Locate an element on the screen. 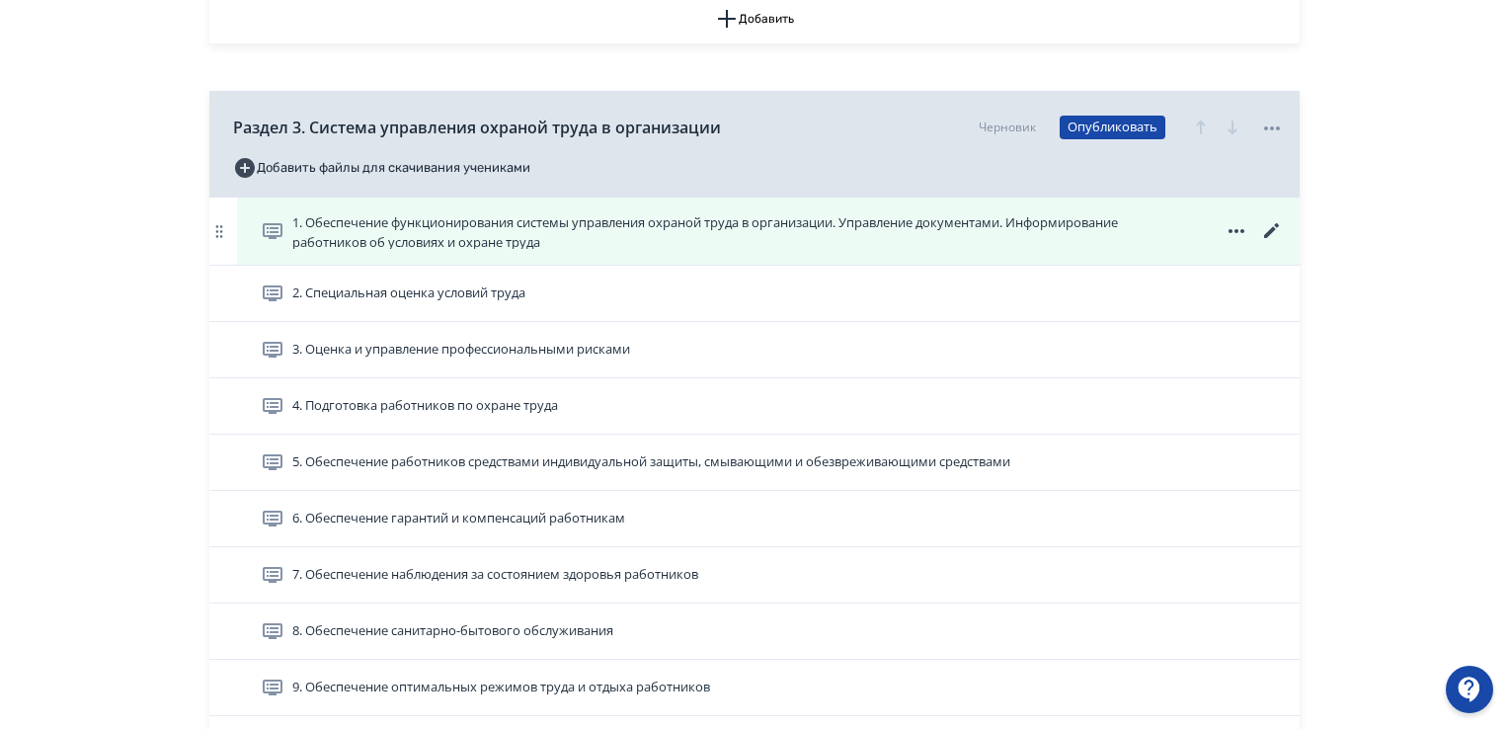  div: 6. Обеспечение гарантий и компенсаций работникам is located at coordinates (754, 518).